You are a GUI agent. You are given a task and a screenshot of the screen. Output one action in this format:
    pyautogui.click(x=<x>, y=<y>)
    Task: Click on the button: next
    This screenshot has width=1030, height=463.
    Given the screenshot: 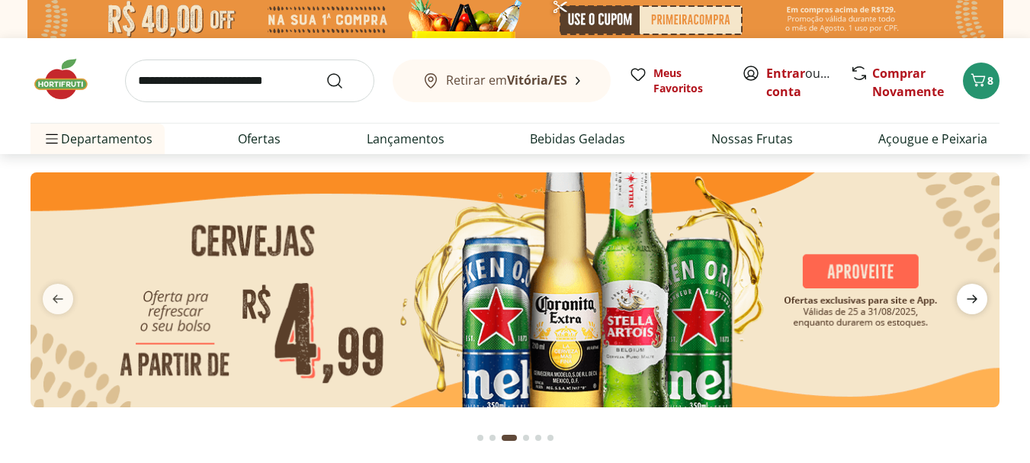 What is the action you would take?
    pyautogui.click(x=972, y=299)
    